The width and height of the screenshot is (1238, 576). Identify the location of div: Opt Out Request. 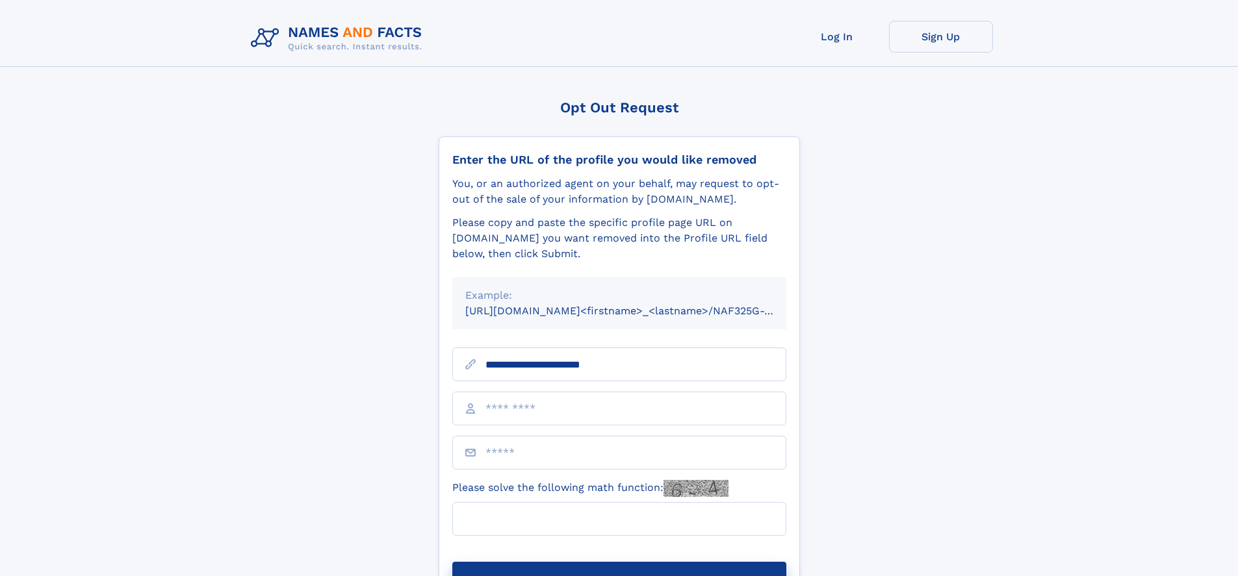
(619, 107).